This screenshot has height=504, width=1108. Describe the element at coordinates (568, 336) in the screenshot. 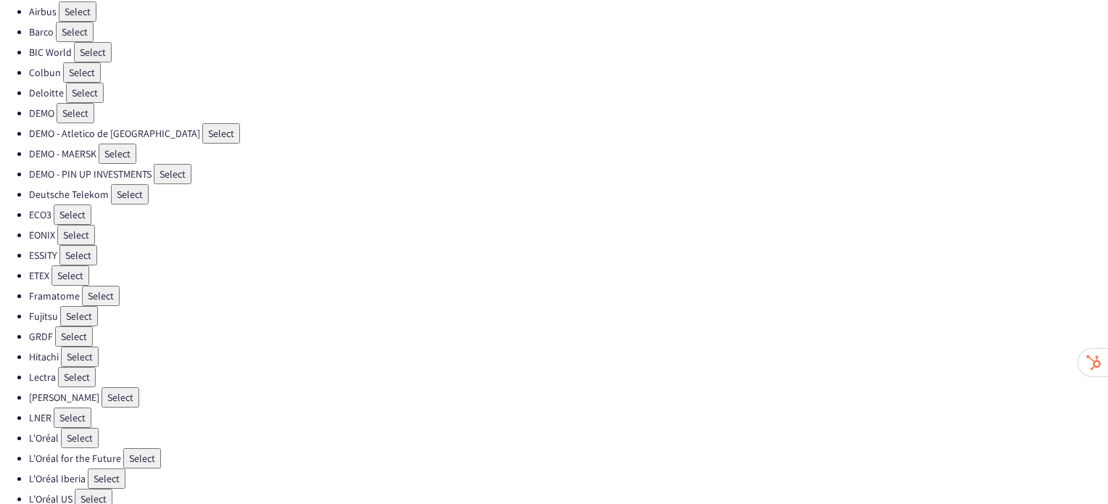

I see `li: GRDF` at that location.